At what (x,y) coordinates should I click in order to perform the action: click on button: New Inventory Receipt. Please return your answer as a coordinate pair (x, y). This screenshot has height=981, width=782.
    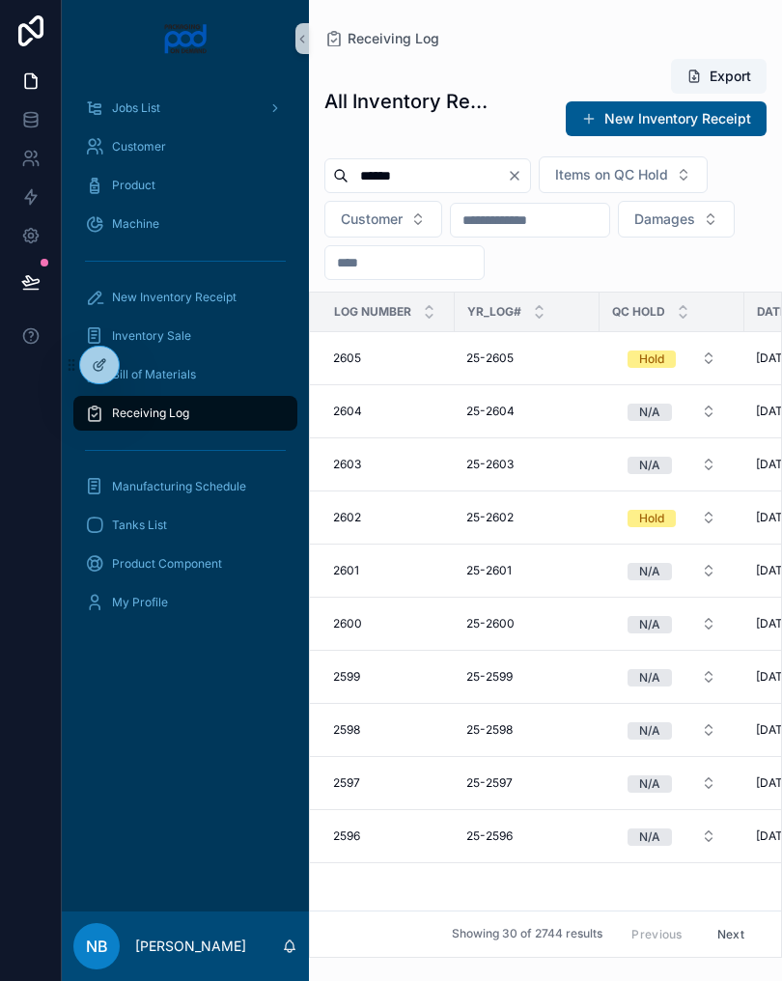
    Looking at the image, I should click on (667, 119).